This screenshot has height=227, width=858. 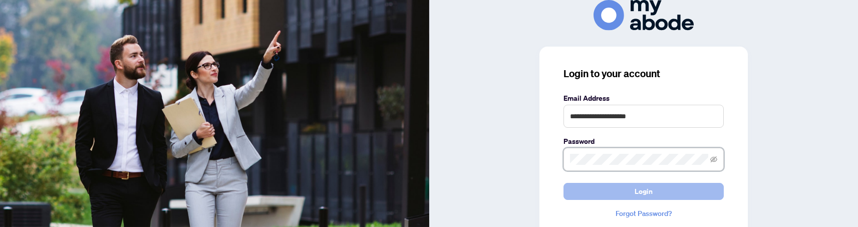 What do you see at coordinates (644, 98) in the screenshot?
I see `label: Email Address` at bounding box center [644, 98].